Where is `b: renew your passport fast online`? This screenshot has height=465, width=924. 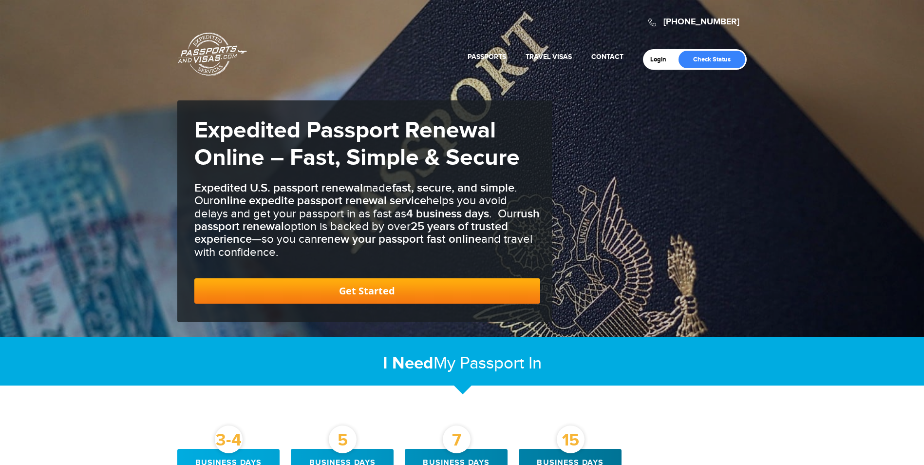
b: renew your passport fast online is located at coordinates (399, 239).